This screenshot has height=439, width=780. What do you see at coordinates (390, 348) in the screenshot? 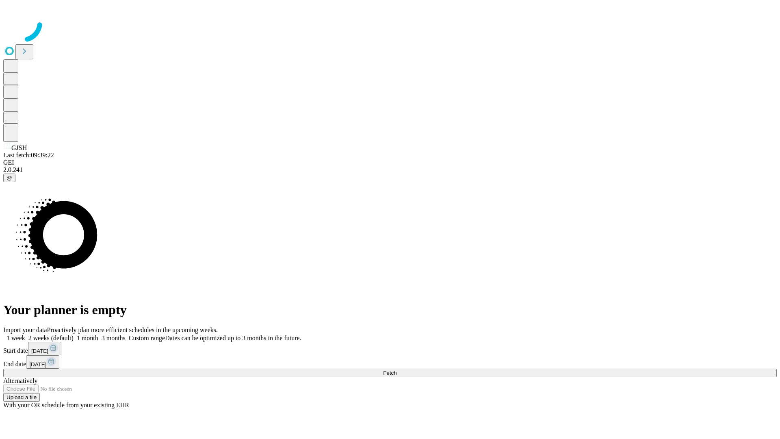
I see `div: Start date` at bounding box center [390, 348].